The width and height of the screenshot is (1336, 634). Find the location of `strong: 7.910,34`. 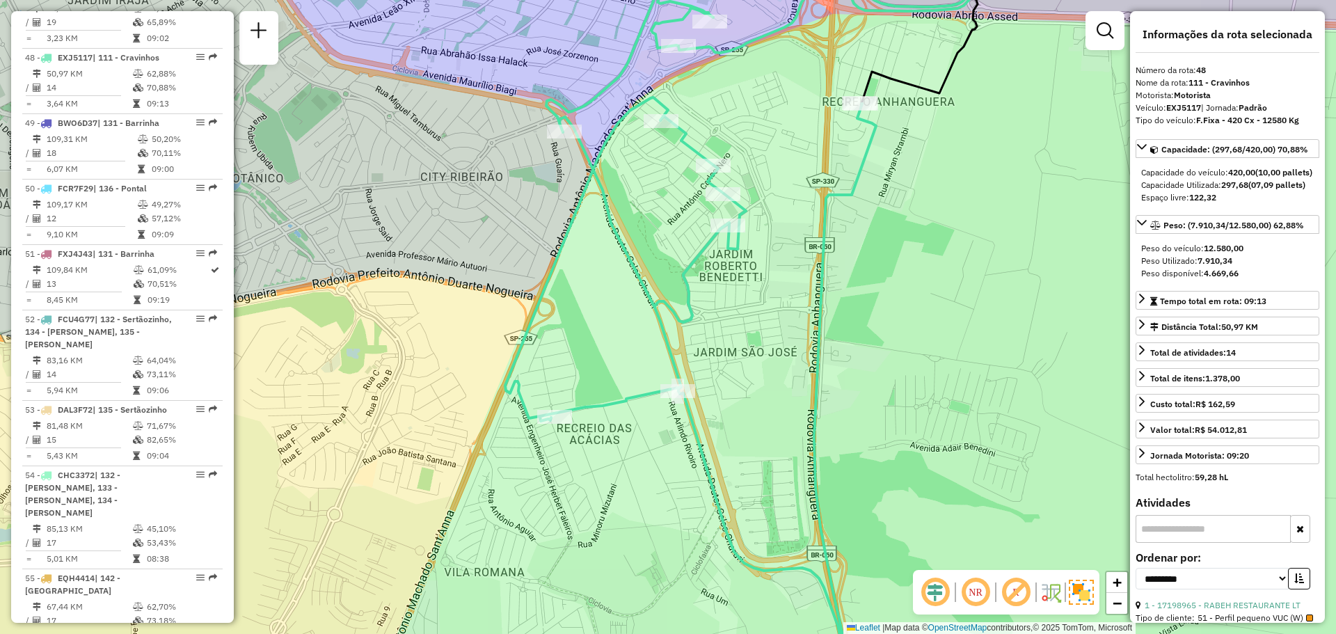

strong: 7.910,34 is located at coordinates (1215, 260).